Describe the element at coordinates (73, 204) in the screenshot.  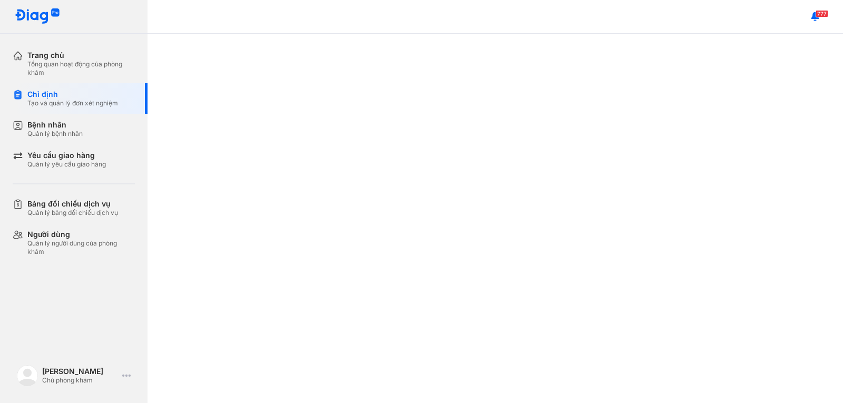
I see `div: Bảng đối chiếu dịch vụ` at that location.